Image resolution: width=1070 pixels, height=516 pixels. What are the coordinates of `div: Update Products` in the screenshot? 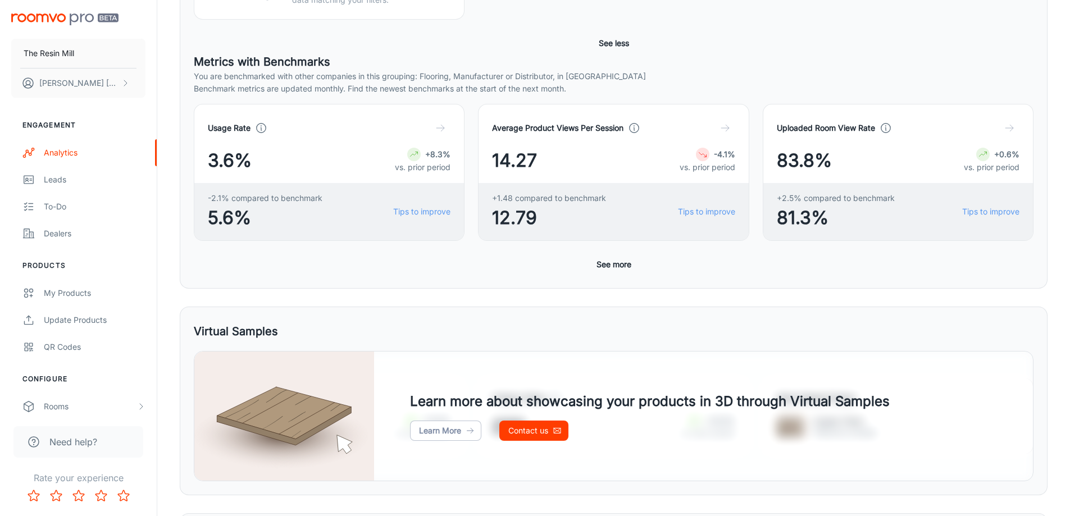 It's located at (94, 320).